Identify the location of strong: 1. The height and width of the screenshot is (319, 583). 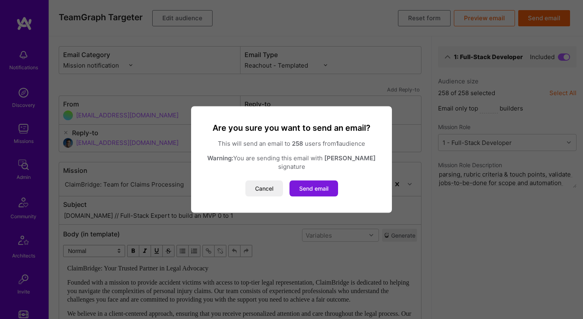
(337, 143).